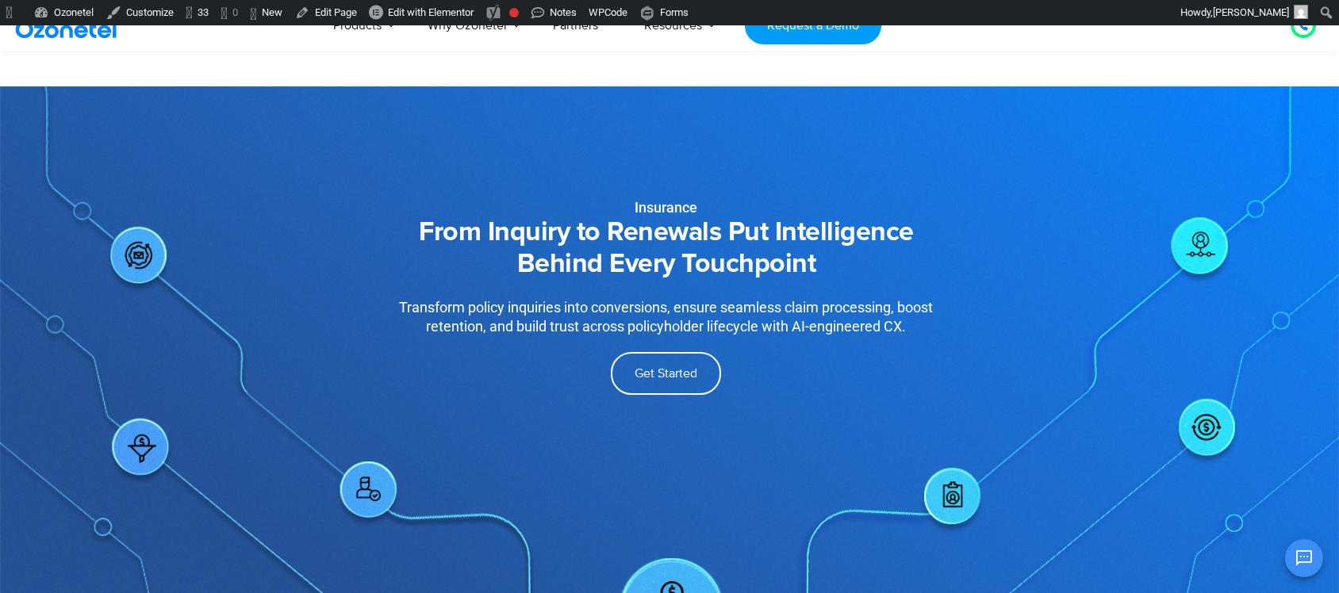 This screenshot has width=1339, height=593. I want to click on span: Get Started, so click(665, 374).